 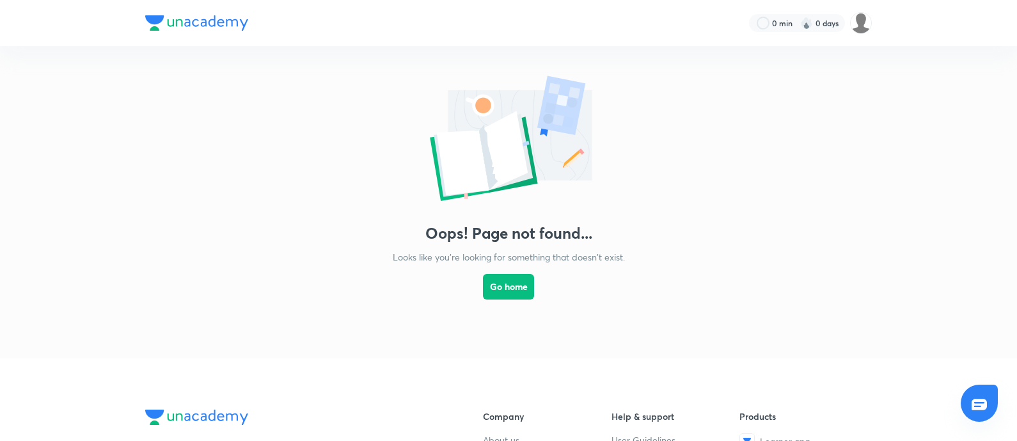 I want to click on img: streak, so click(x=807, y=23).